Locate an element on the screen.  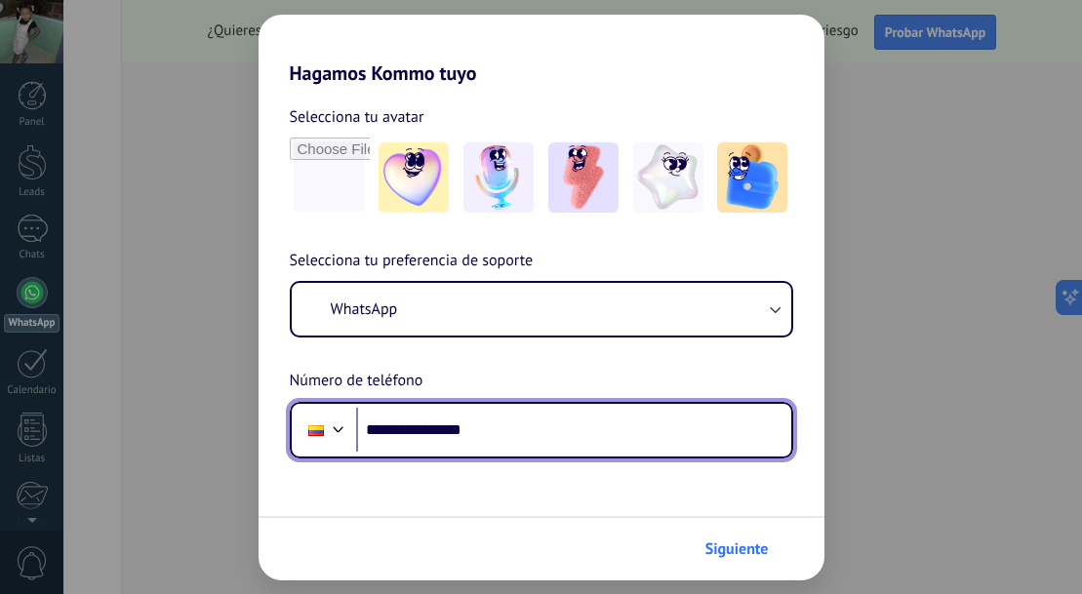
img: -4.jpeg is located at coordinates (668, 178).